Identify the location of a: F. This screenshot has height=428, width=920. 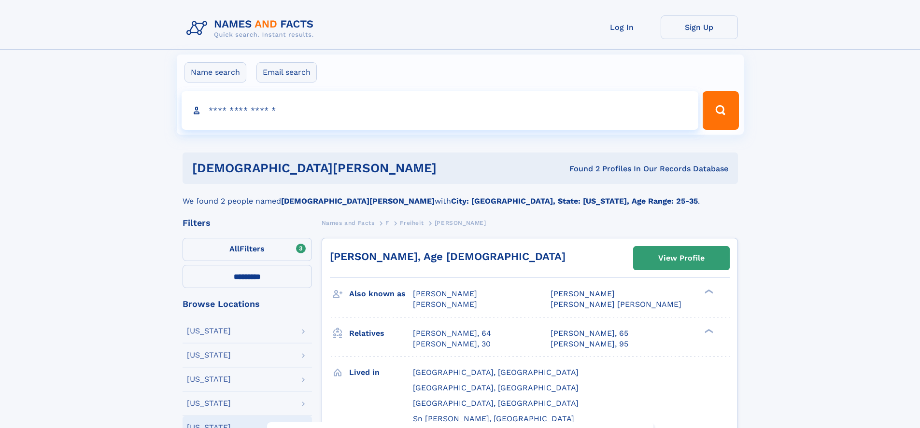
(387, 223).